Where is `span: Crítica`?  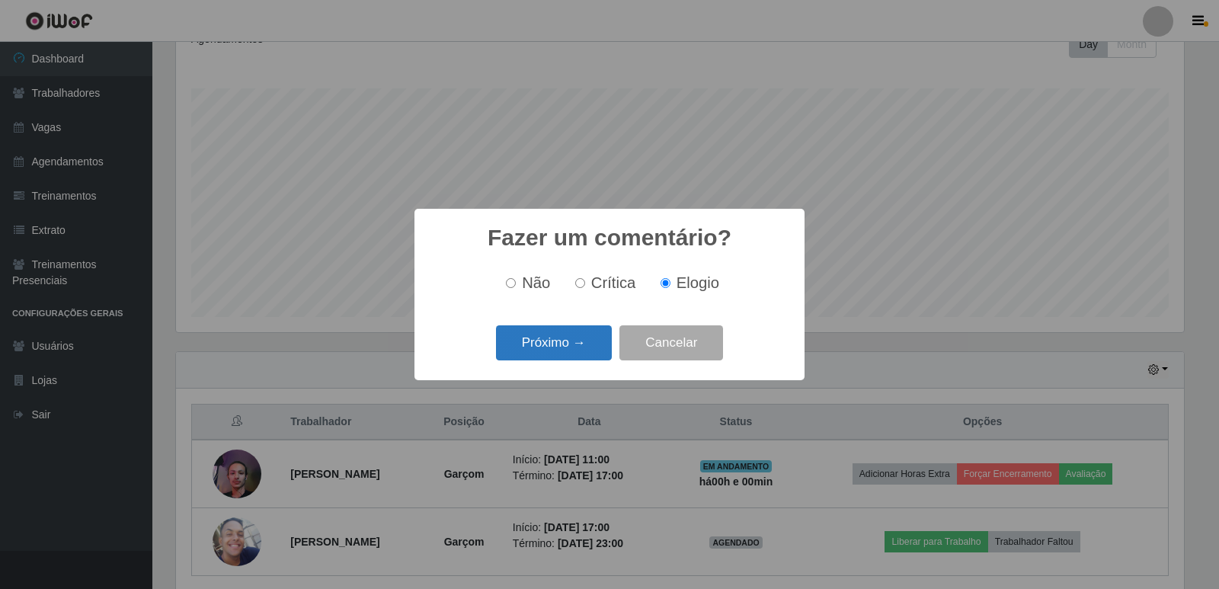
span: Crítica is located at coordinates (613, 283).